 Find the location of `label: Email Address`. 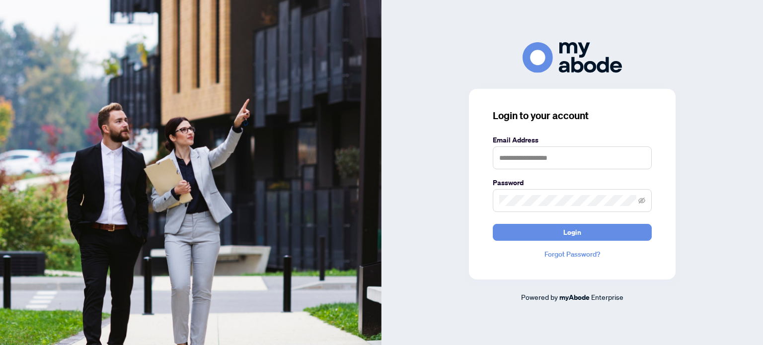

label: Email Address is located at coordinates (572, 140).